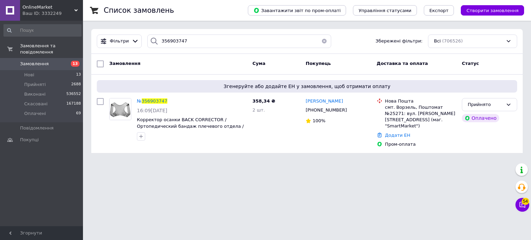 This screenshot has height=240, width=531. I want to click on h1: Список замовлень, so click(139, 10).